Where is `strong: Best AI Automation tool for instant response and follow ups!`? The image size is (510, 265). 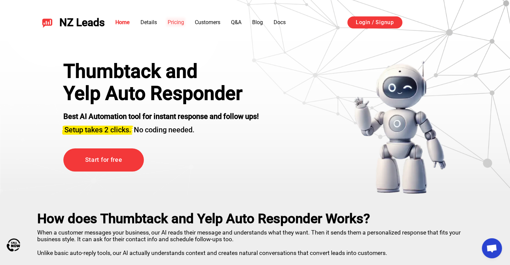 strong: Best AI Automation tool for instant response and follow ups! is located at coordinates (161, 116).